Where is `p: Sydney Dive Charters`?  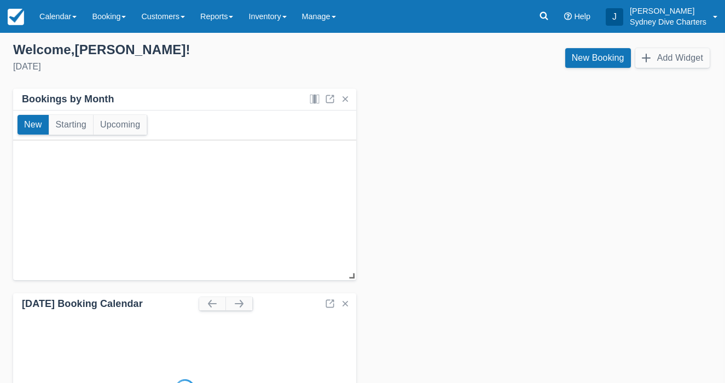 p: Sydney Dive Charters is located at coordinates (668, 22).